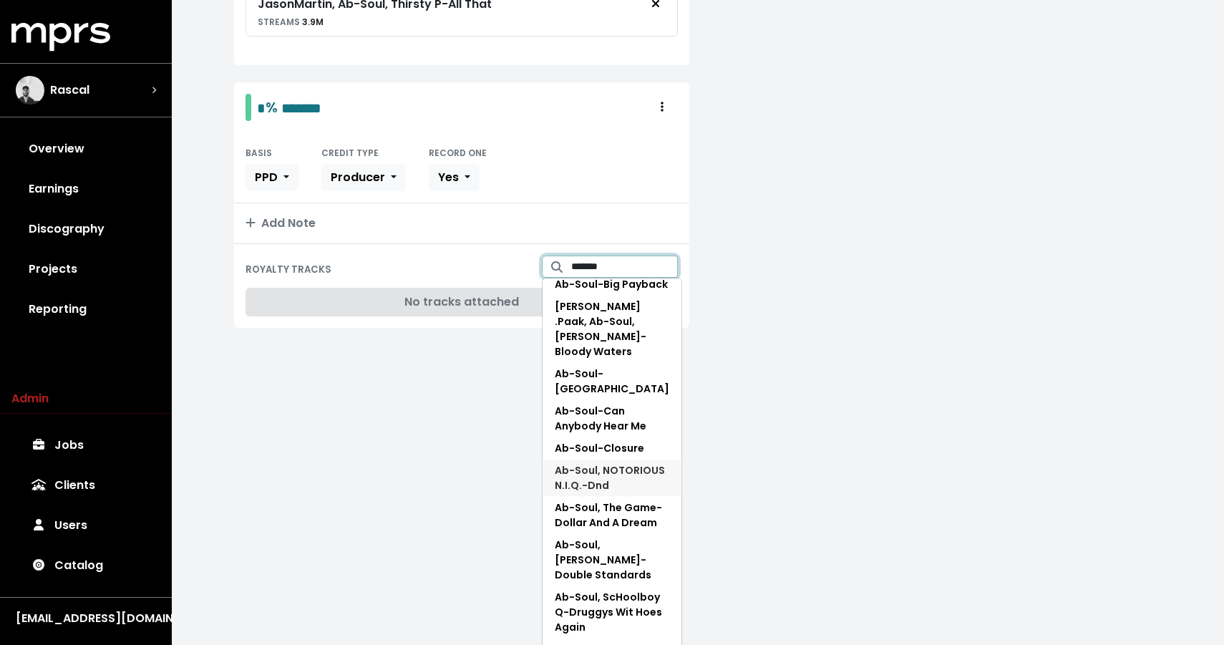 The image size is (1224, 645). What do you see at coordinates (612, 515) in the screenshot?
I see `button: Ab-Soul, The Game-Dollar And A Dream` at bounding box center [612, 515].